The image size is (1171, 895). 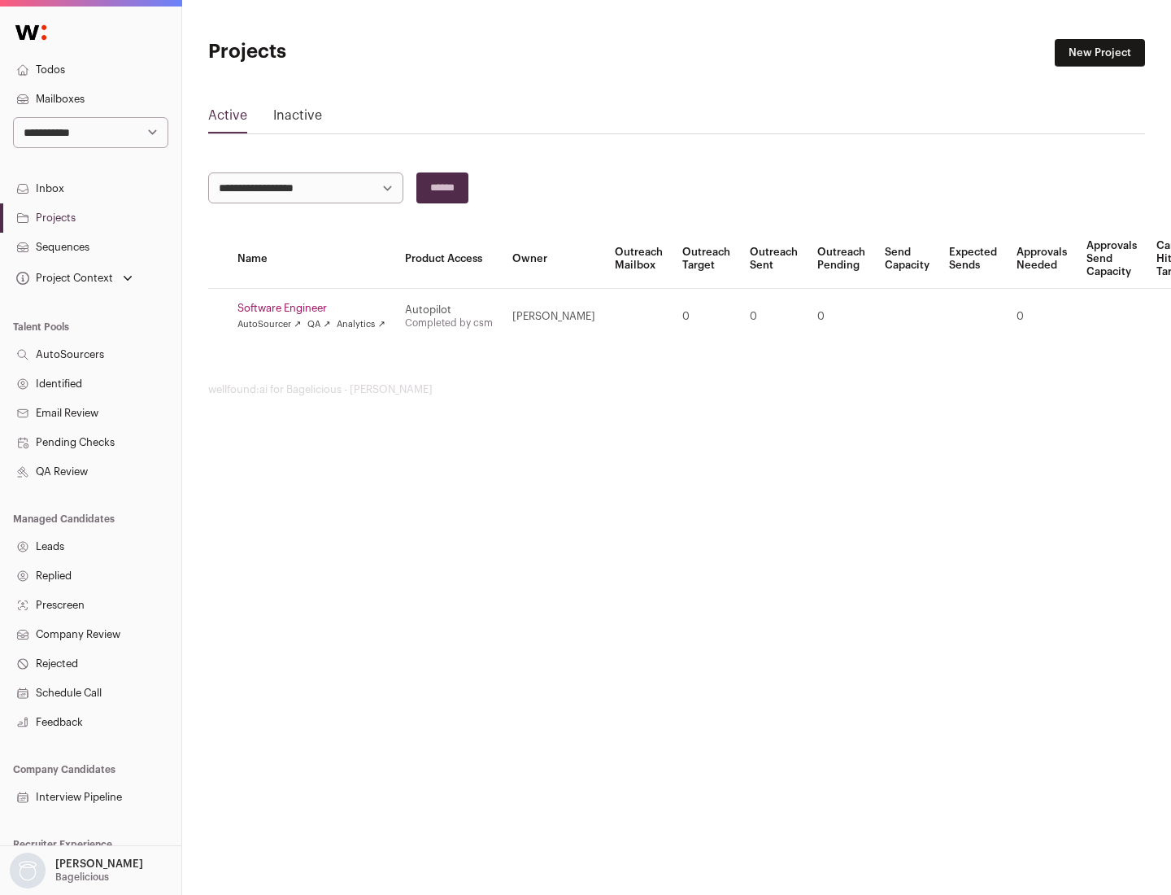 I want to click on a: AutoSourcer ↗, so click(x=269, y=325).